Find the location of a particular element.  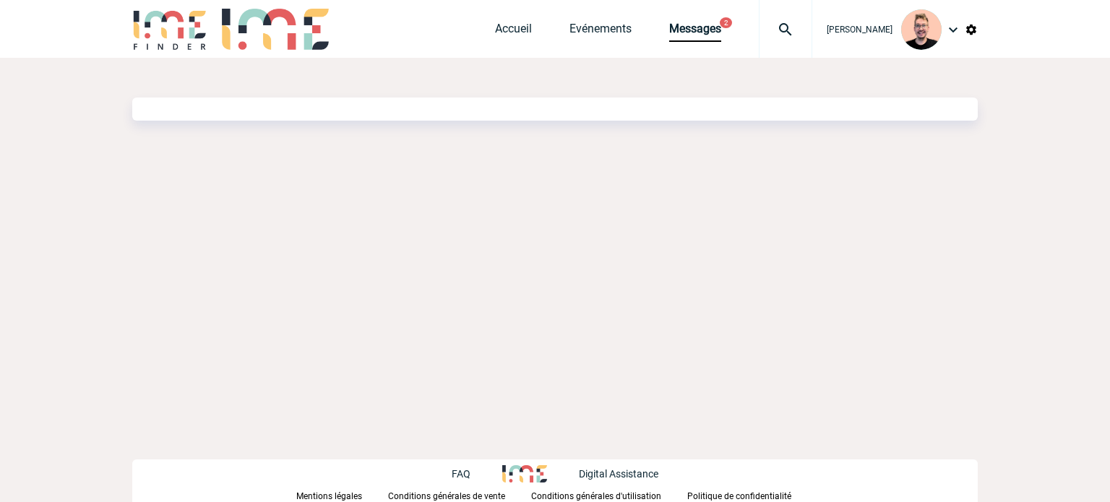

p: Conditions générales de vente is located at coordinates (447, 497).